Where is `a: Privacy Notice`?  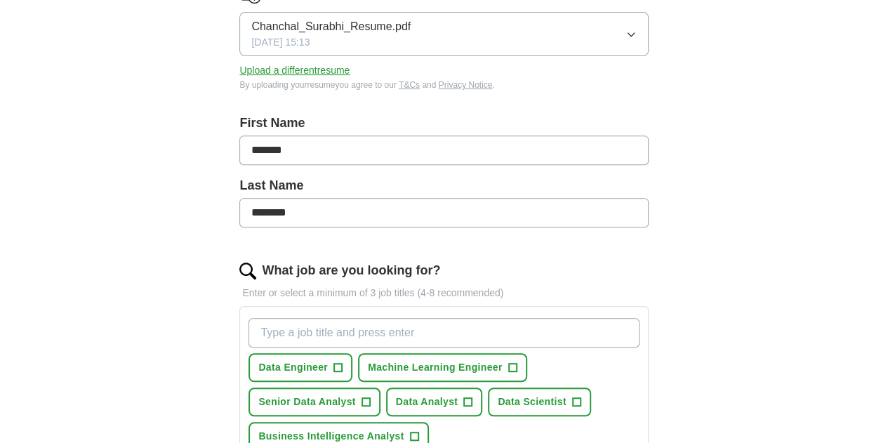
a: Privacy Notice is located at coordinates (466, 85).